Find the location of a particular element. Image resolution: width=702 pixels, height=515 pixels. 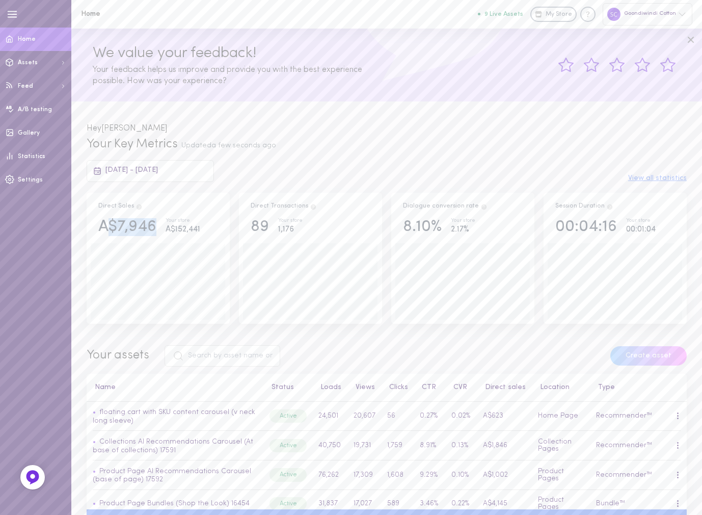

td: 0.13% is located at coordinates (462, 446).